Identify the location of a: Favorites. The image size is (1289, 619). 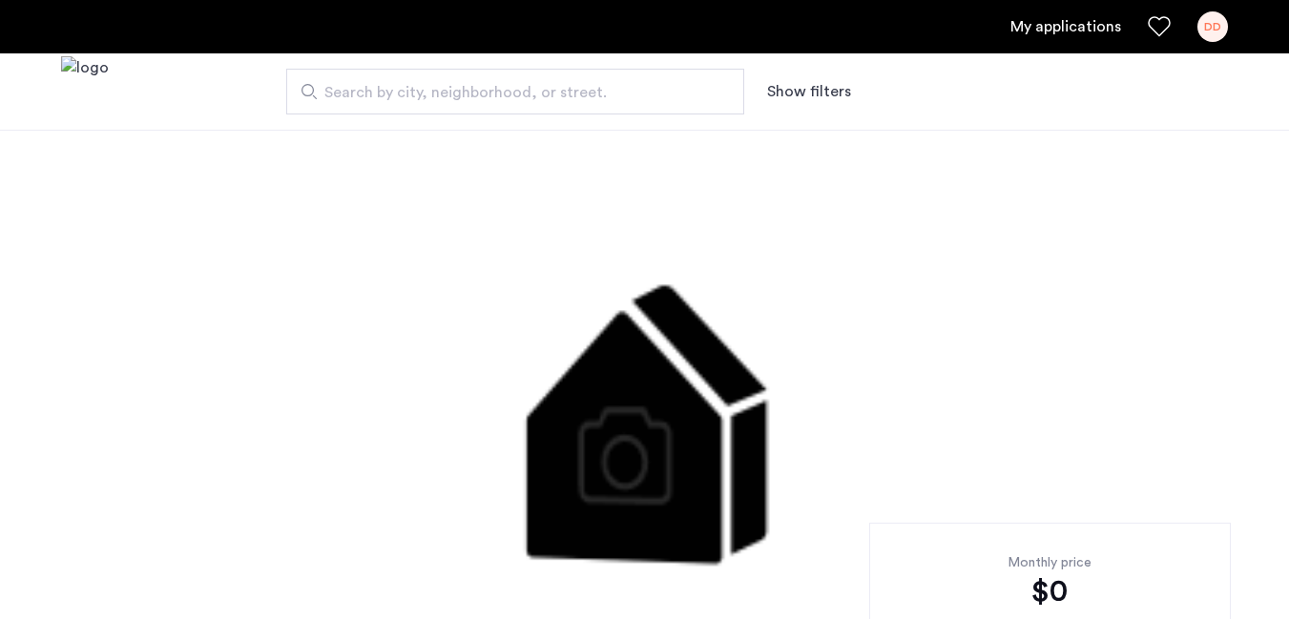
(1159, 27).